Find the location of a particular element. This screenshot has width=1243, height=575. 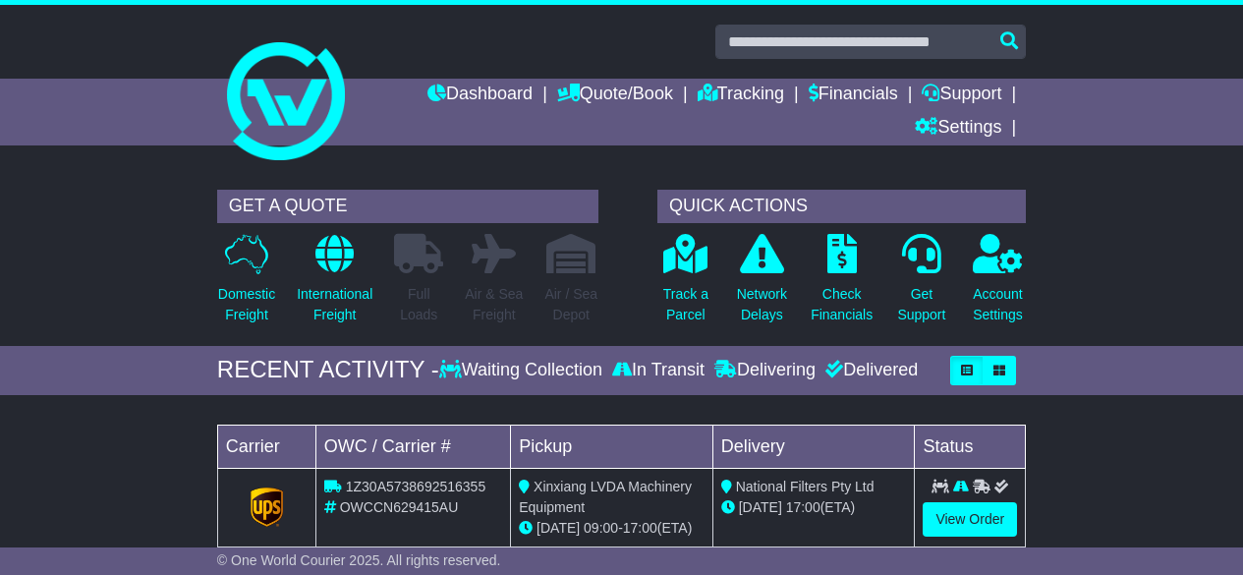

a: Financials is located at coordinates (853, 95).